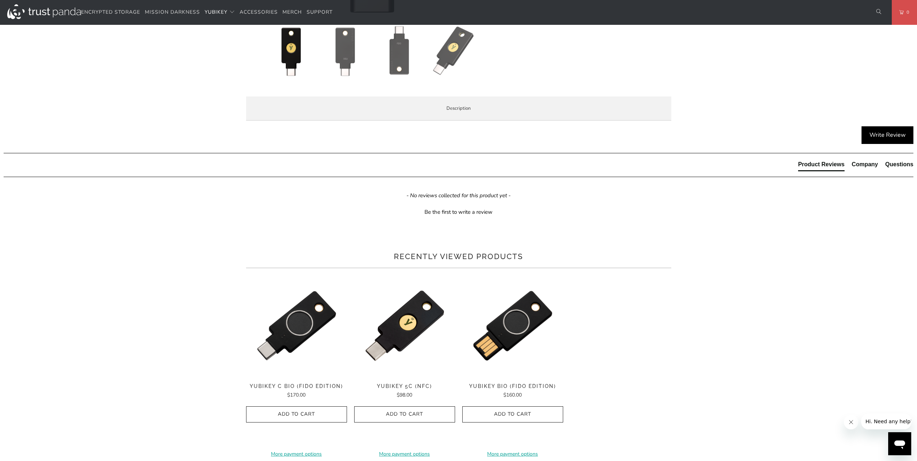  What do you see at coordinates (513, 392) in the screenshot?
I see `a: YubiKey Bio (FIDO Edition) $160.00` at bounding box center [513, 392].